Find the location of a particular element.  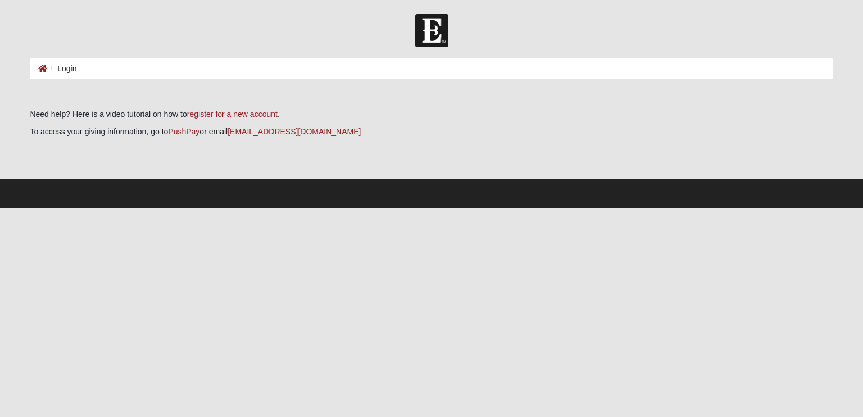

img: Church of Eleven22 Logo is located at coordinates (432, 30).